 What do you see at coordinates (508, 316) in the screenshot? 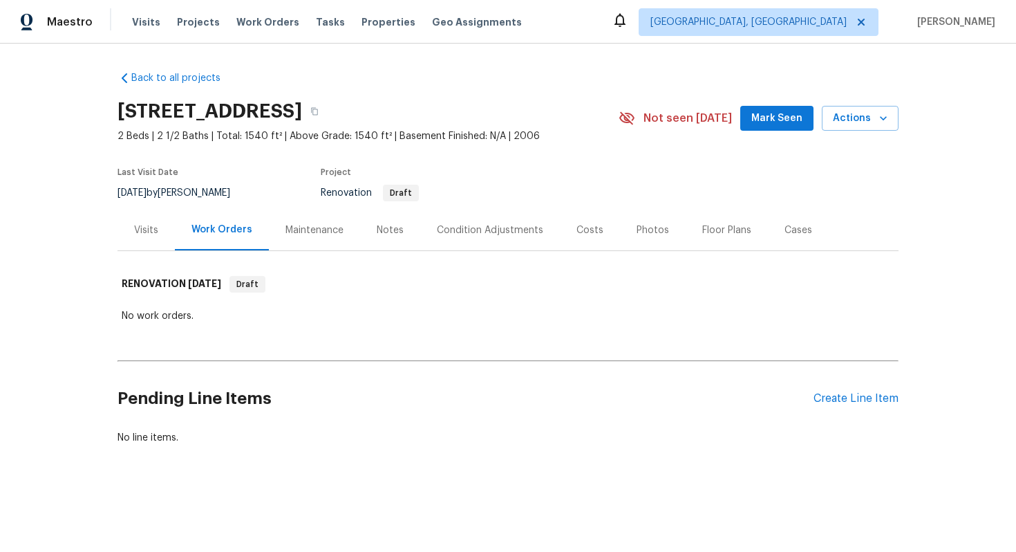
I see `div: No work orders.` at bounding box center [508, 316].